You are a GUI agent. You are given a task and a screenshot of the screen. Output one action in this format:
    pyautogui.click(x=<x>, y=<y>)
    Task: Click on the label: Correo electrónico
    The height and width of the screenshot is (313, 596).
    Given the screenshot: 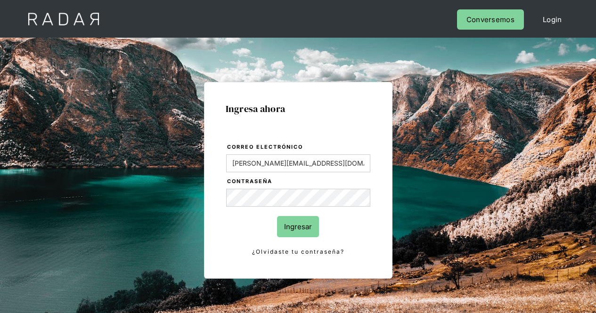 What is the action you would take?
    pyautogui.click(x=298, y=147)
    